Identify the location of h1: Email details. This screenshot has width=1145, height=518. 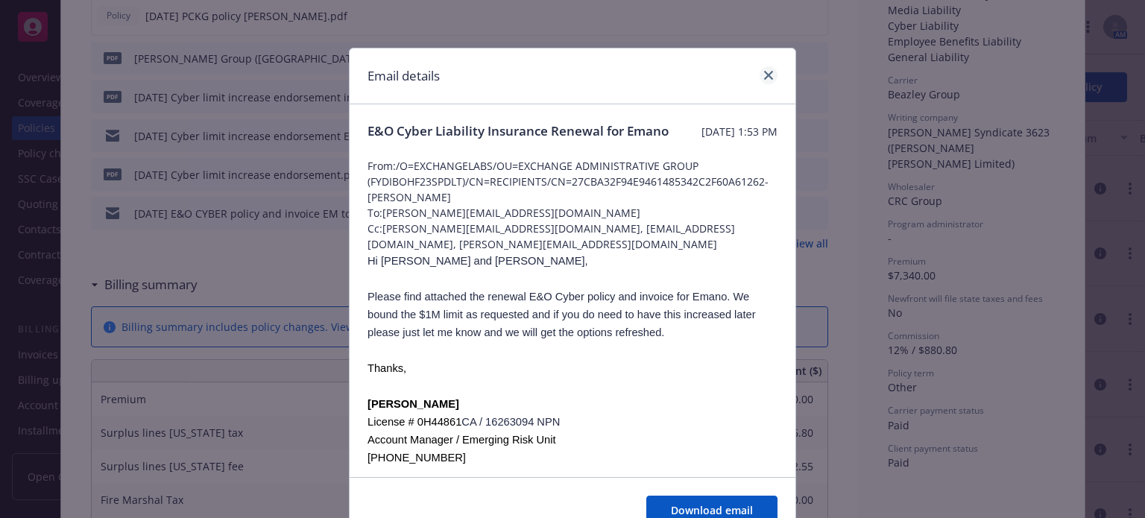
(403, 76).